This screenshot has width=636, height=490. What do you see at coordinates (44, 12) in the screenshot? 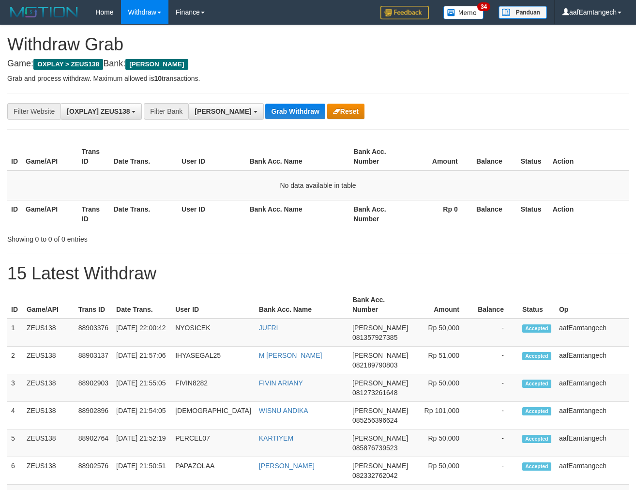
I see `img: MOTION_logo.png` at bounding box center [44, 12].